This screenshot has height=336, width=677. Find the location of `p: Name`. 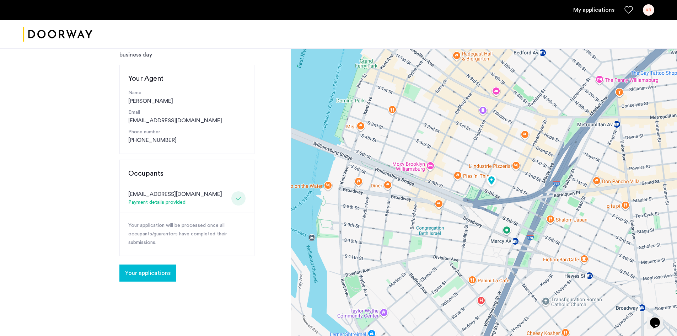

p: Name is located at coordinates (187, 93).